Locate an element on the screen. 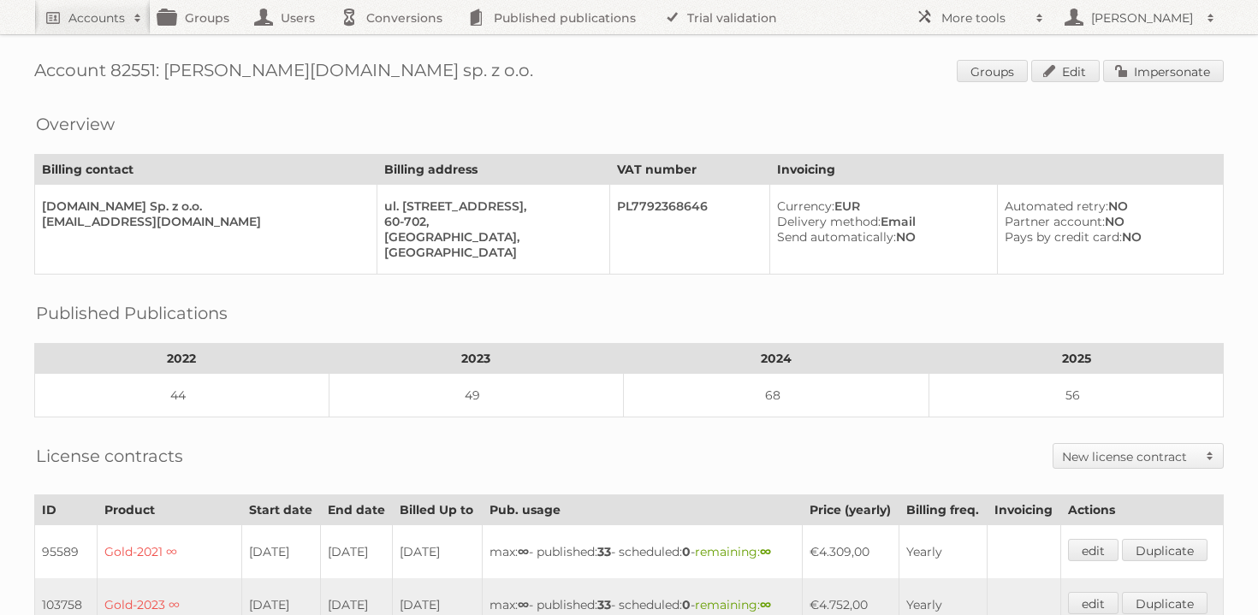 This screenshot has height=615, width=1258. a: Groups is located at coordinates (992, 71).